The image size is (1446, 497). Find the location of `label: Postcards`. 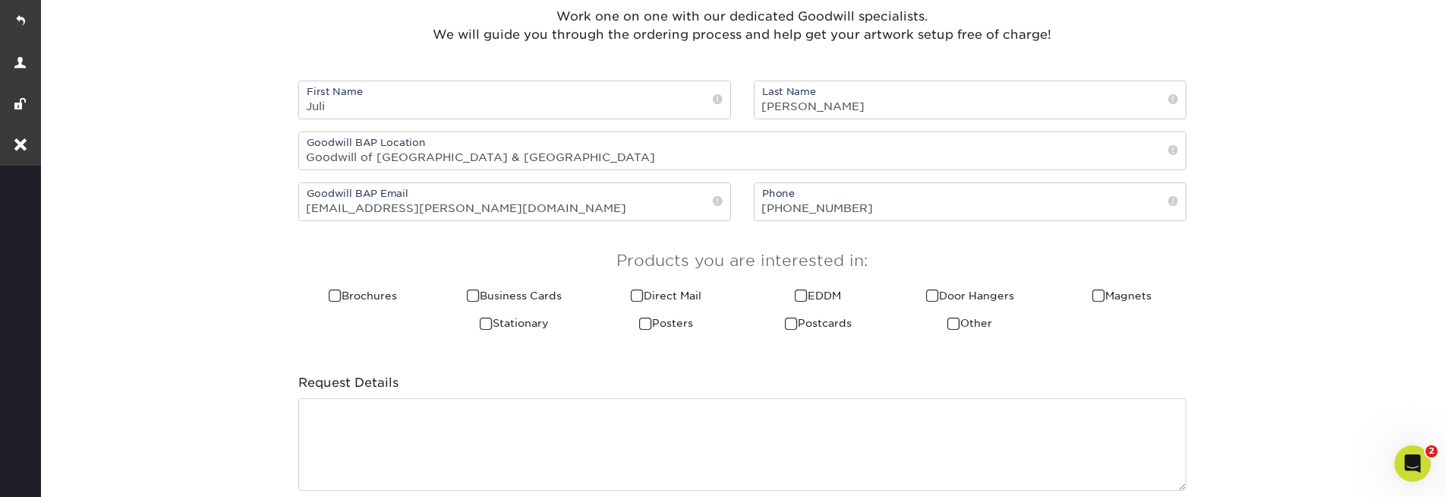

label: Postcards is located at coordinates (818, 323).